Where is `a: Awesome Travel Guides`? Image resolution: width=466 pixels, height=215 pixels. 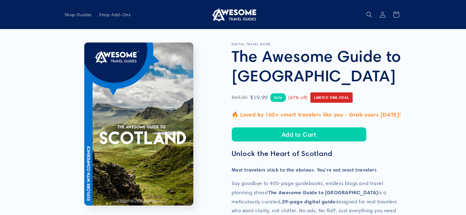
a: Awesome Travel Guides is located at coordinates (233, 14).